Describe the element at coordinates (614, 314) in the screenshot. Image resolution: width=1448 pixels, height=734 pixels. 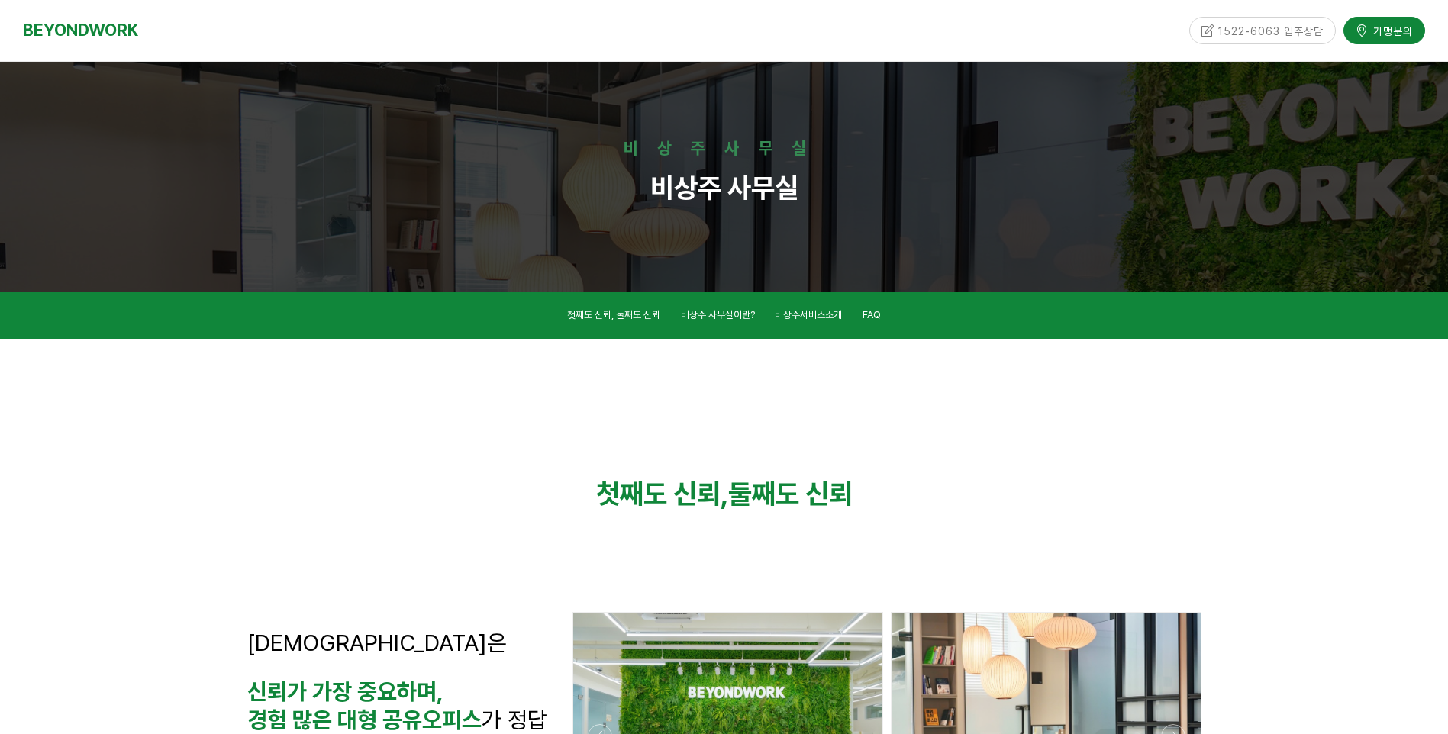
I see `span: 첫째도 신뢰, 둘째도 신뢰` at that location.